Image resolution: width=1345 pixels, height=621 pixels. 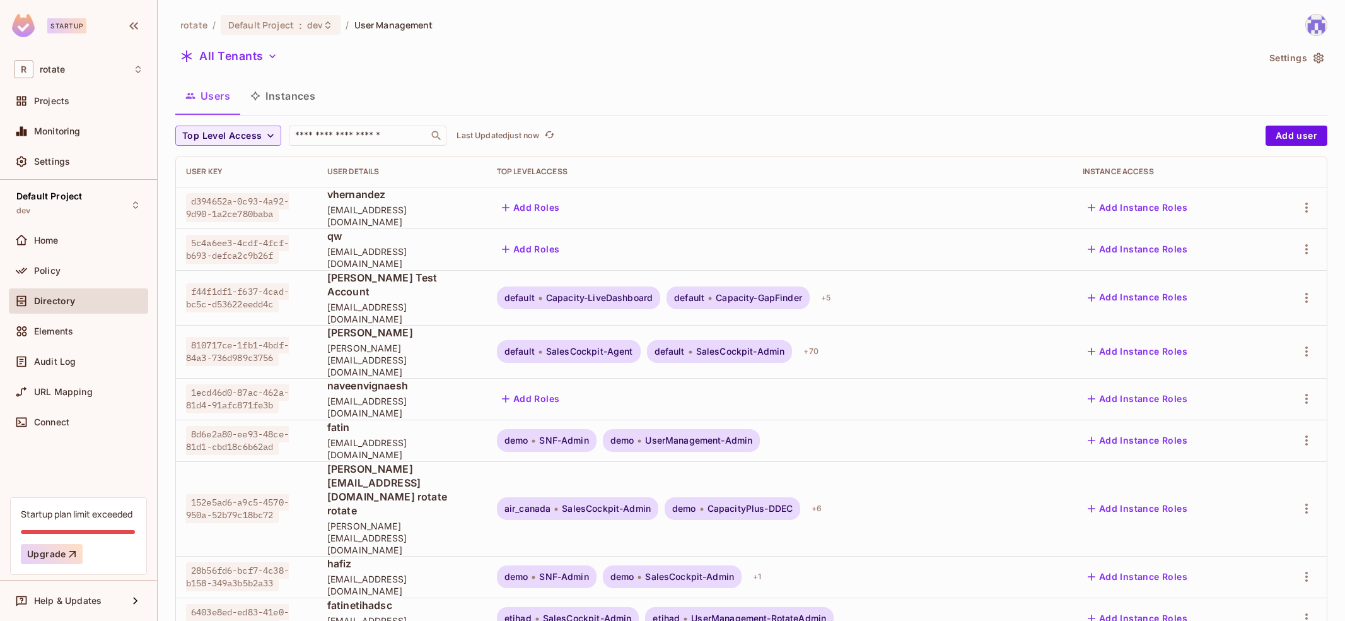 What do you see at coordinates (549, 136) in the screenshot?
I see `button: refresh` at bounding box center [549, 136].